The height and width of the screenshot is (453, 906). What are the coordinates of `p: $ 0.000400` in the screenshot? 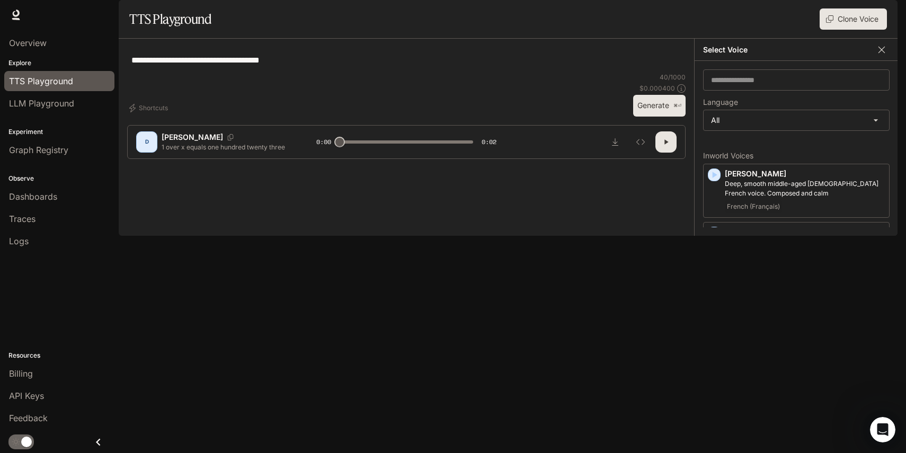 It's located at (657, 88).